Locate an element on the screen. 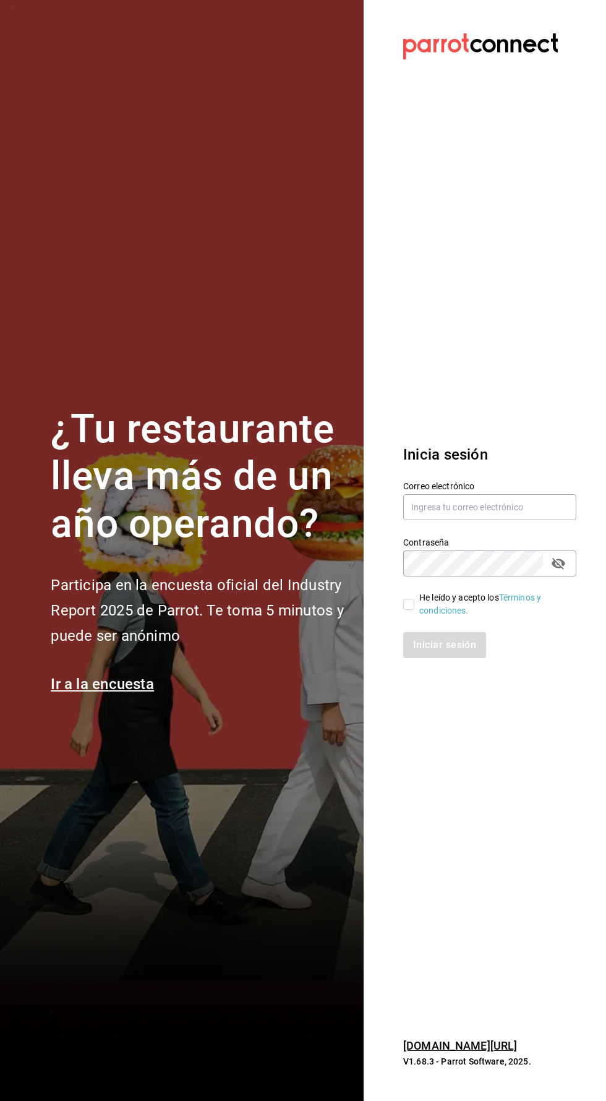 This screenshot has width=606, height=1101. a: Términos y condiciones. is located at coordinates (480, 604).